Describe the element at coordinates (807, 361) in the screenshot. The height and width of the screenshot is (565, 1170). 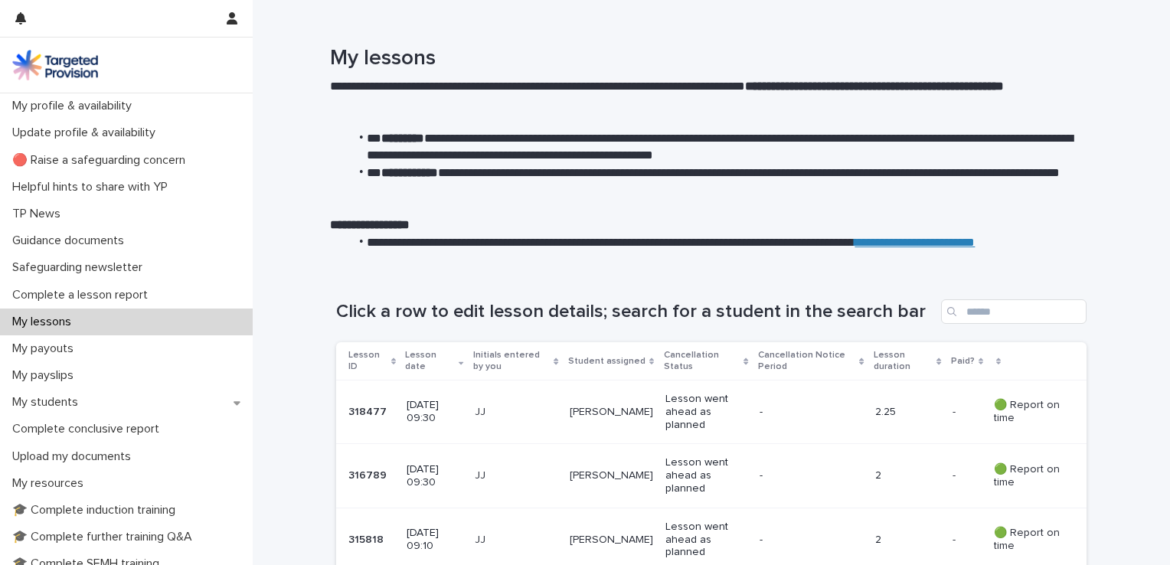
I see `p: Cancellation Notice Period` at that location.